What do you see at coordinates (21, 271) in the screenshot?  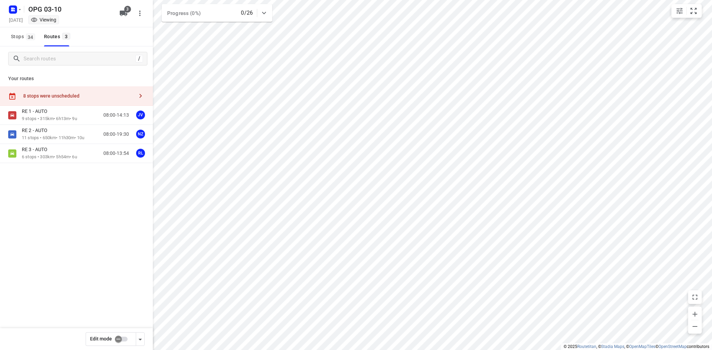 I see `div: 11` at bounding box center [21, 271].